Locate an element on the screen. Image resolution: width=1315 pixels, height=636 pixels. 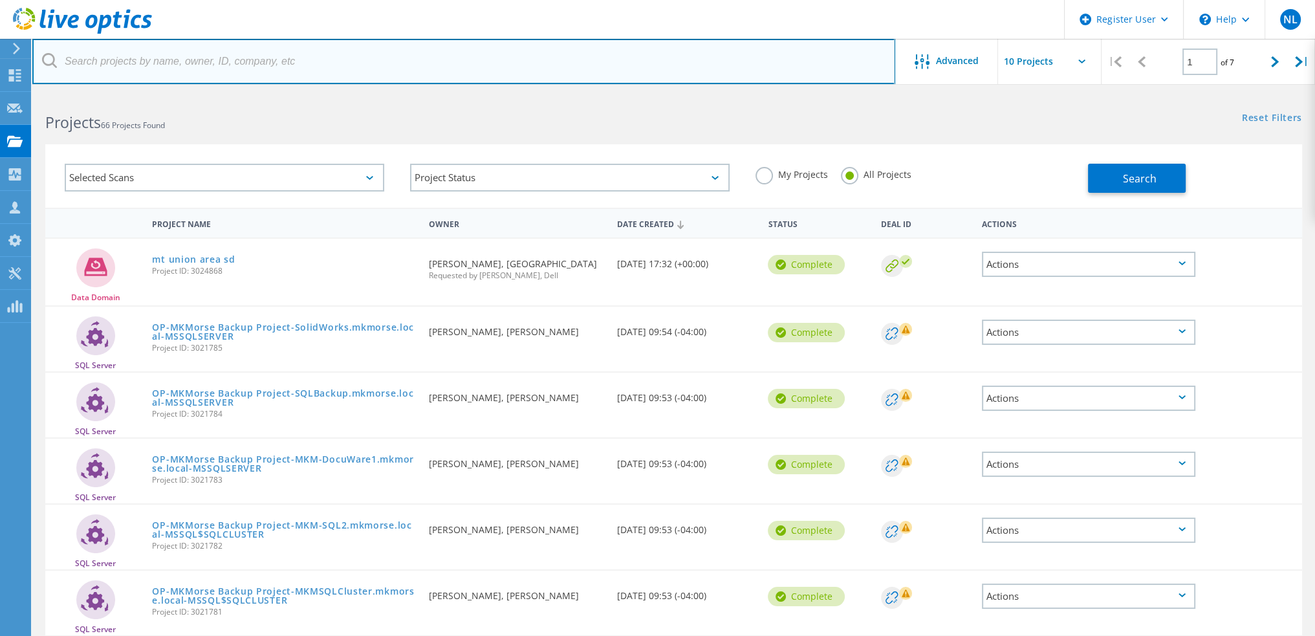
a: OP-MKMorse Backup Project-SolidWorks.mkmorse.local-MSSQLSERVER is located at coordinates (283, 332).